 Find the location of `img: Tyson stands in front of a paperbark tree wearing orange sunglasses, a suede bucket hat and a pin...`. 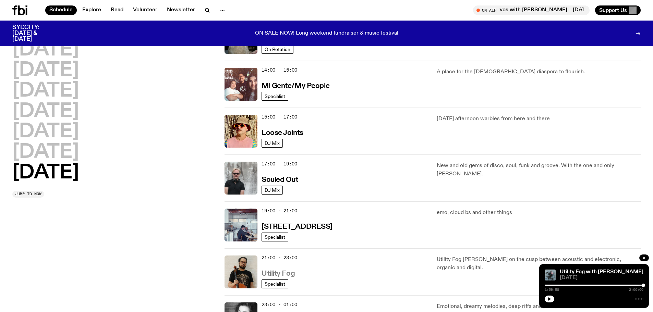

img: Tyson stands in front of a paperbark tree wearing orange sunglasses, a suede bucket hat and a pin... is located at coordinates (241, 131).